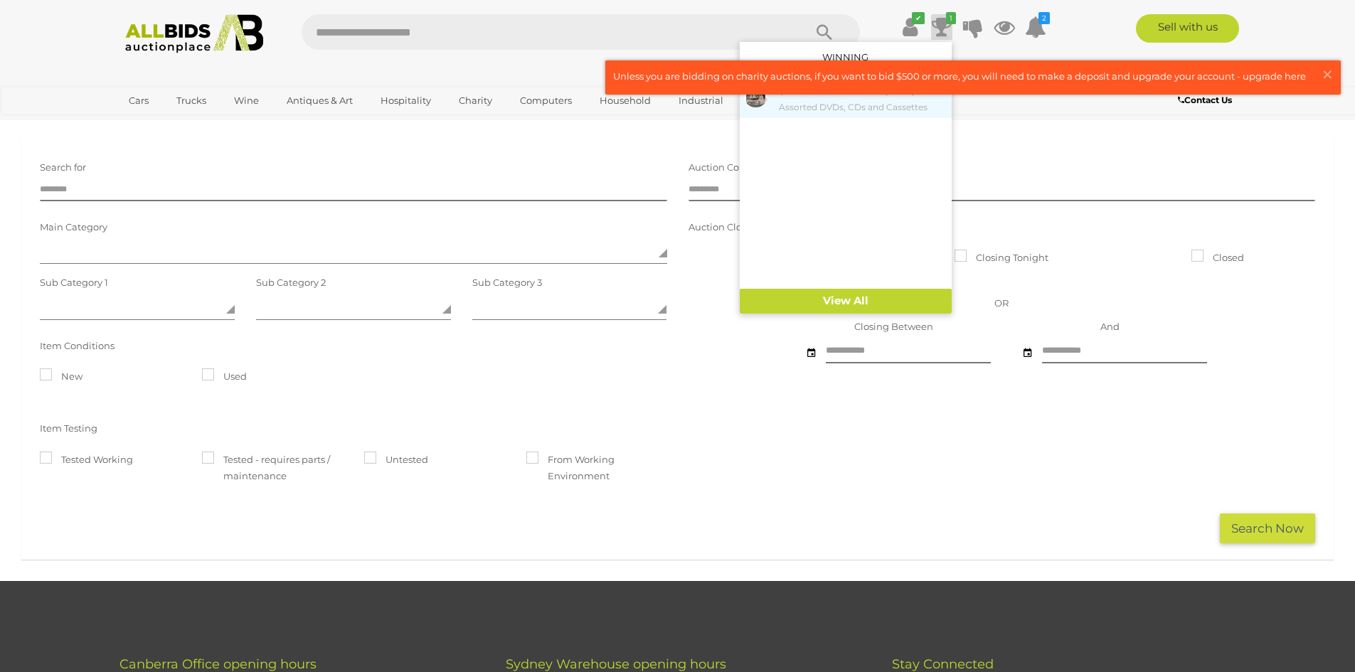  Describe the element at coordinates (291, 282) in the screenshot. I see `label: Sub Category 2` at that location.